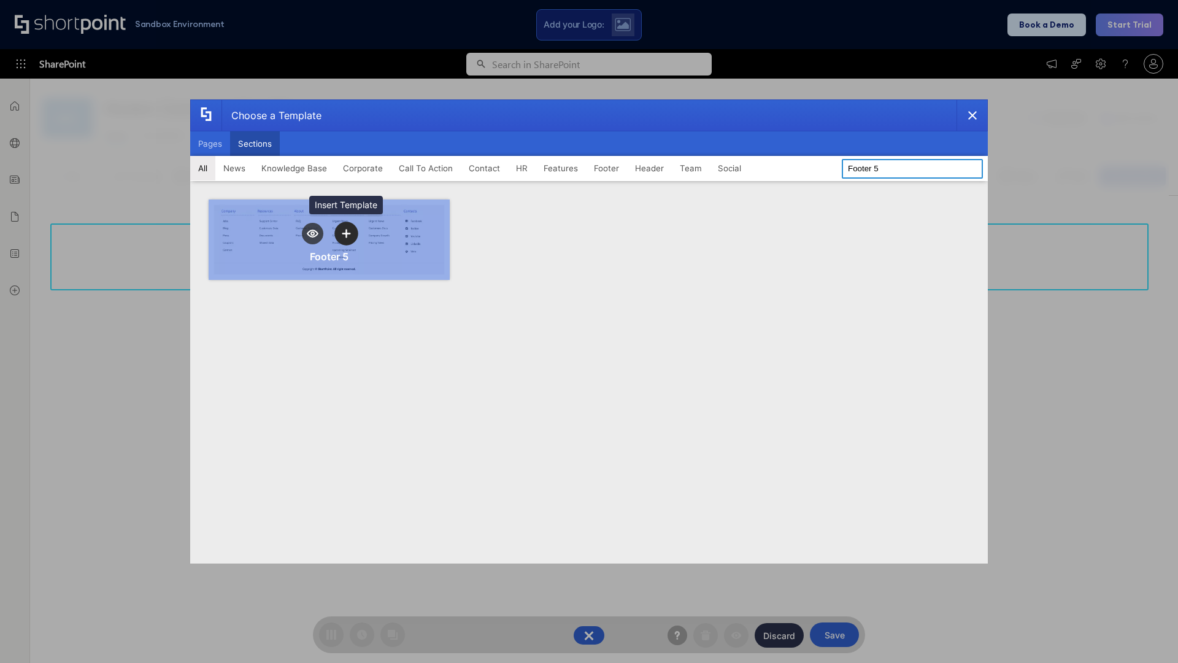  Describe the element at coordinates (329, 256) in the screenshot. I see `div: Footer 5` at that location.